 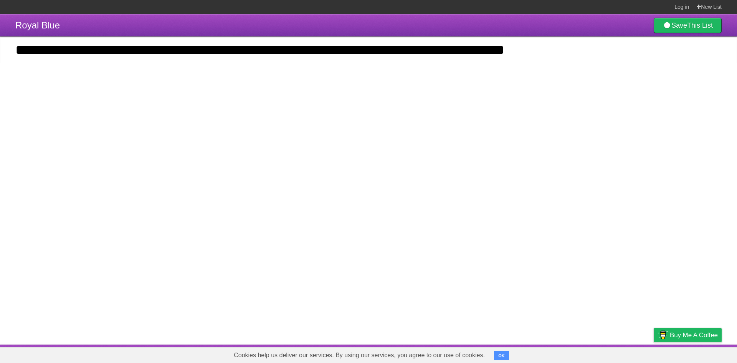 I want to click on span: Cookies help us deliver our services. By using our services, you agree to our use of cookies., so click(x=359, y=355).